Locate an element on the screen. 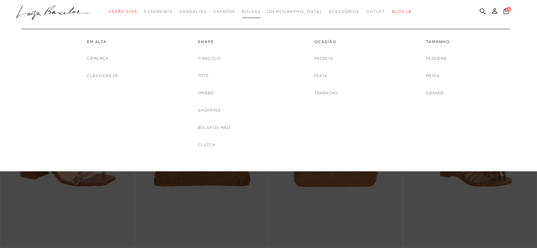 The width and height of the screenshot is (537, 248). span: Verão Viva is located at coordinates (123, 12).